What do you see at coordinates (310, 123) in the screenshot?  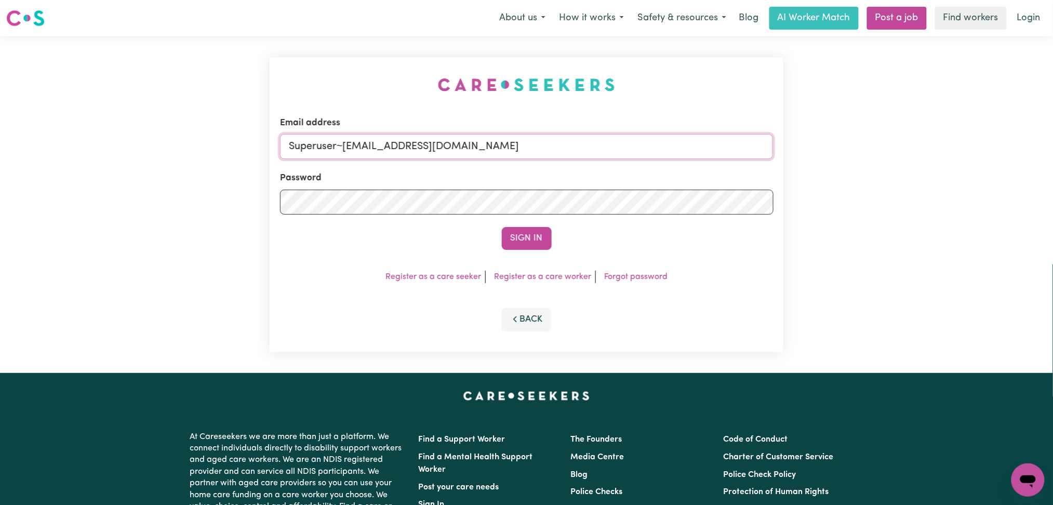 I see `label: Email address` at bounding box center [310, 123].